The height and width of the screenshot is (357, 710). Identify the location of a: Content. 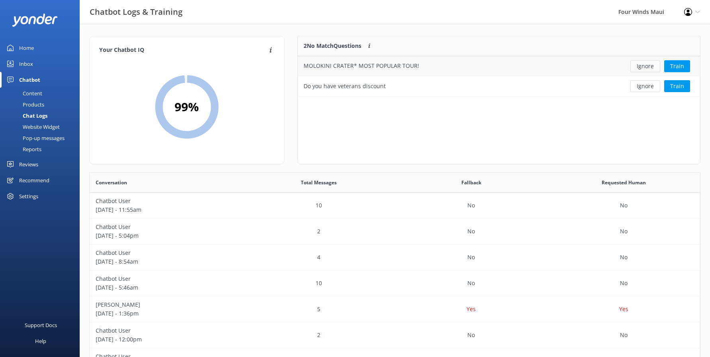
(42, 93).